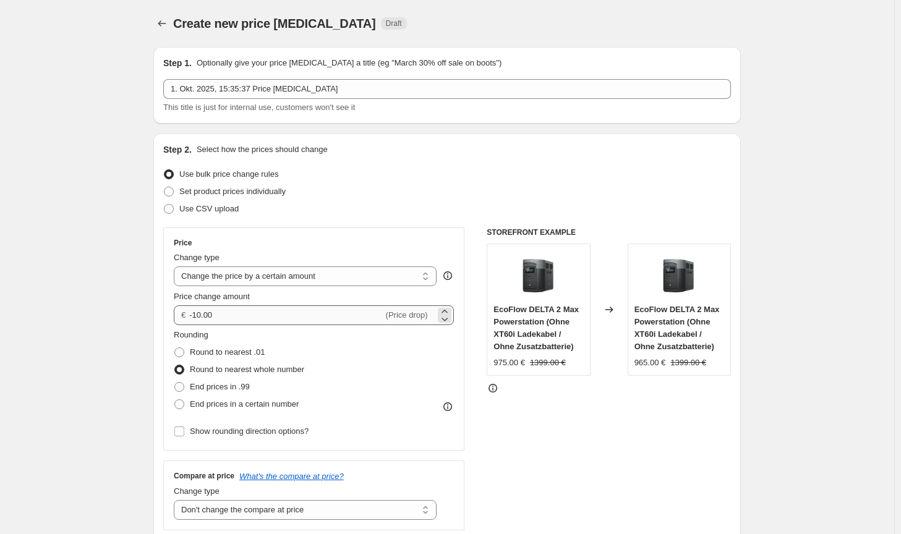 The image size is (901, 534). What do you see at coordinates (244, 404) in the screenshot?
I see `span: End prices in a certain number` at bounding box center [244, 404].